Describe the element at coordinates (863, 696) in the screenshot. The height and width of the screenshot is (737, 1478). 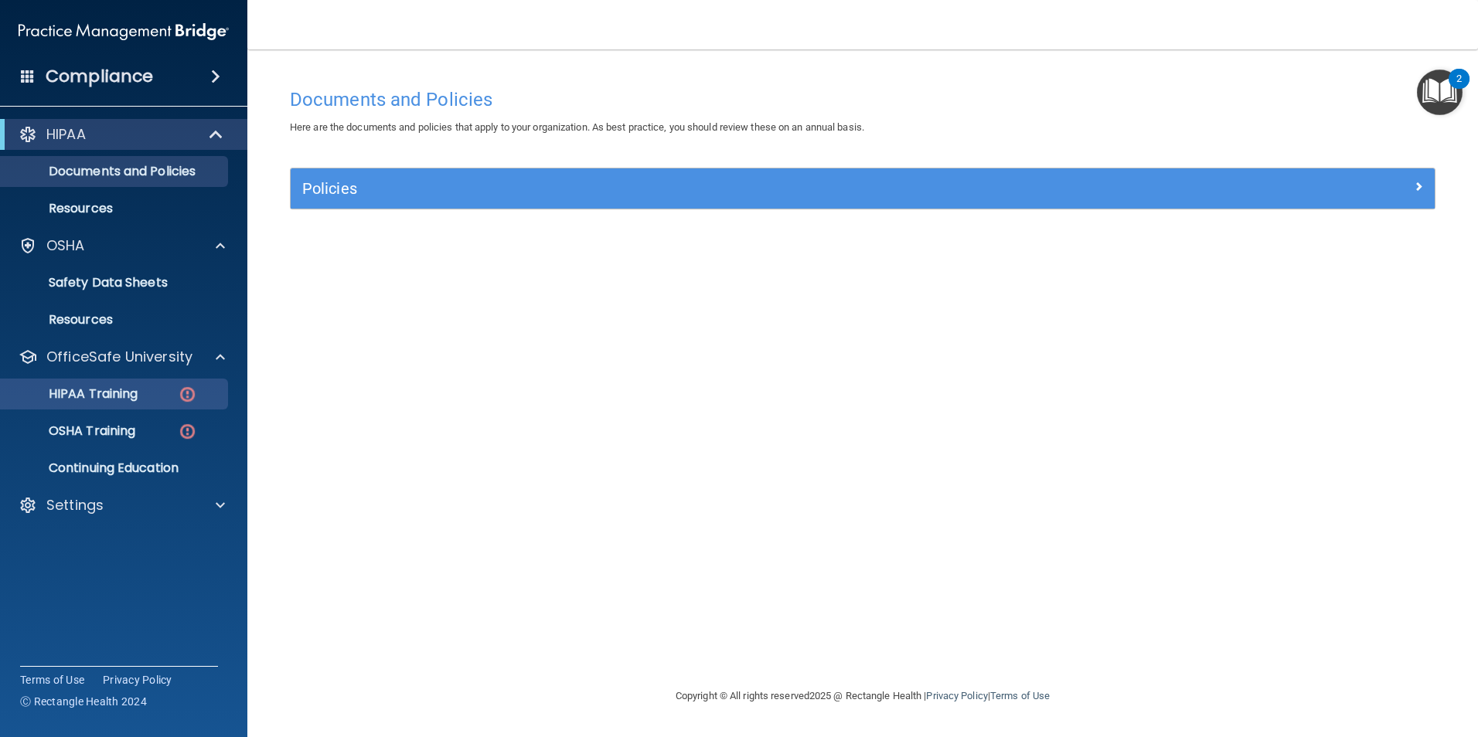
I see `div: Copyright © All rights reserved 2025 @ Rectangle Health | |` at that location.